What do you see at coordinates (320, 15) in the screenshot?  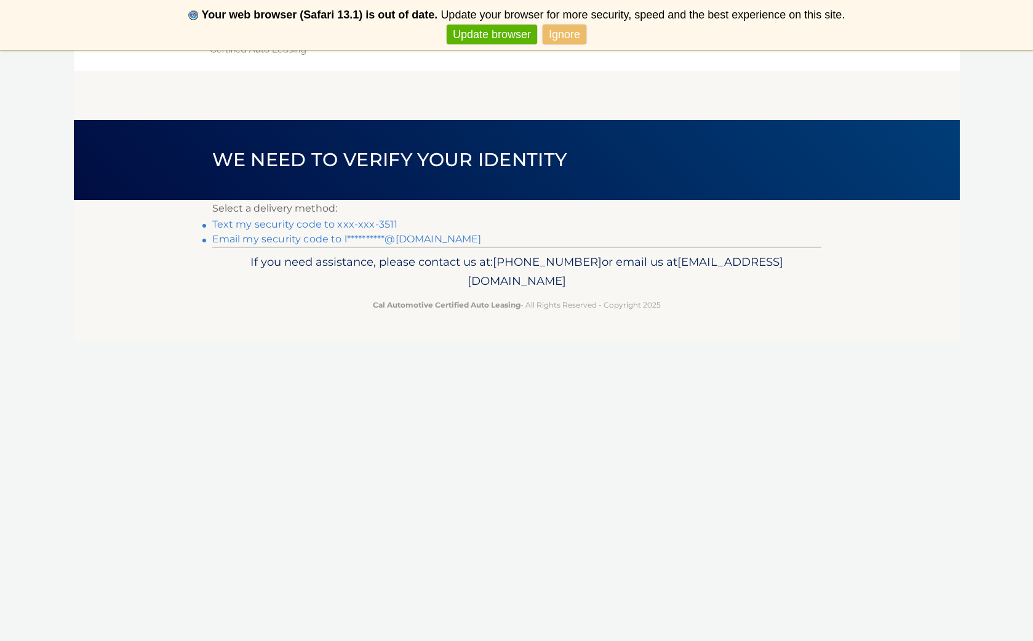 I see `b: Your web browser (Safari 13.1) is out of date.` at bounding box center [320, 15].